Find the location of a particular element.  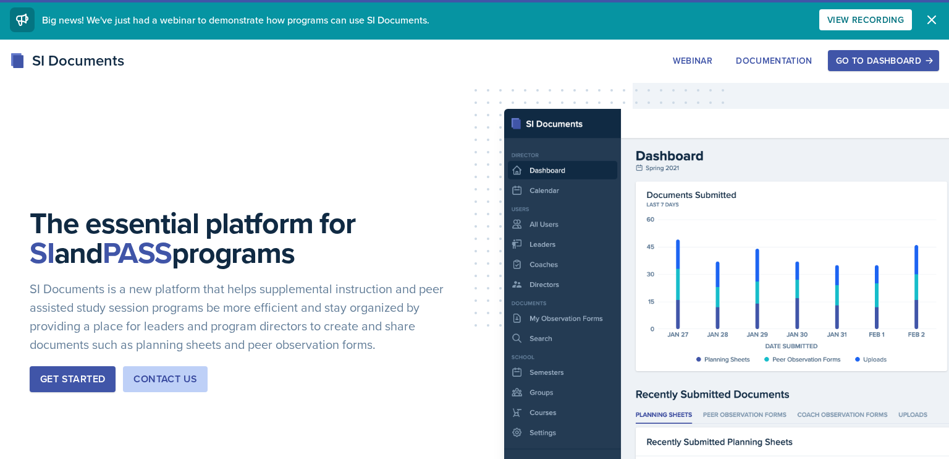

span: Big news! We've just had a webinar to demonstrate how programs can use SI Documents. is located at coordinates (236, 20).